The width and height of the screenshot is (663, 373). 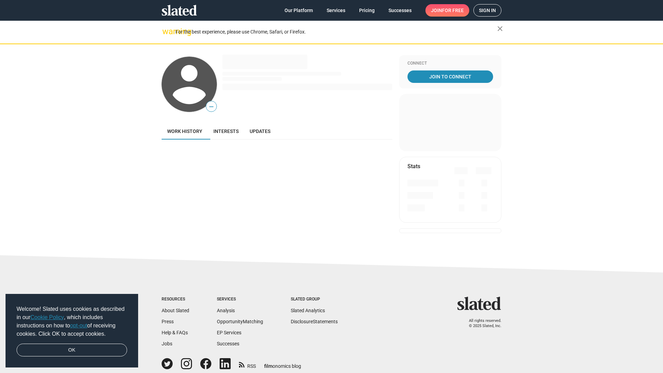 I want to click on a: RSS, so click(x=247, y=364).